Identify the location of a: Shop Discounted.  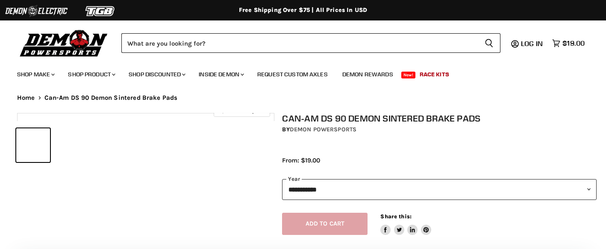
(156, 74).